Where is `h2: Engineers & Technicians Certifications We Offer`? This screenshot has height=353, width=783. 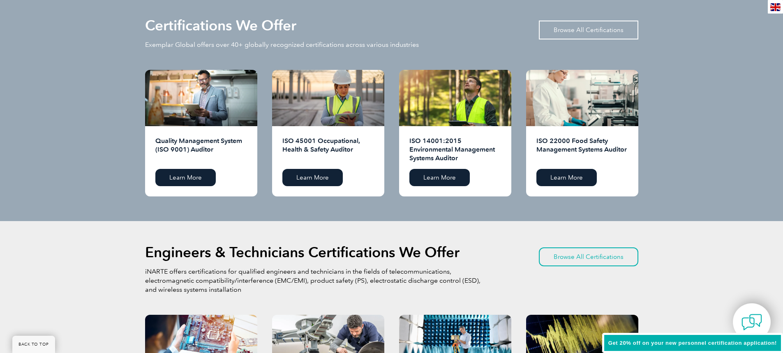
h2: Engineers & Technicians Certifications We Offer is located at coordinates (302, 252).